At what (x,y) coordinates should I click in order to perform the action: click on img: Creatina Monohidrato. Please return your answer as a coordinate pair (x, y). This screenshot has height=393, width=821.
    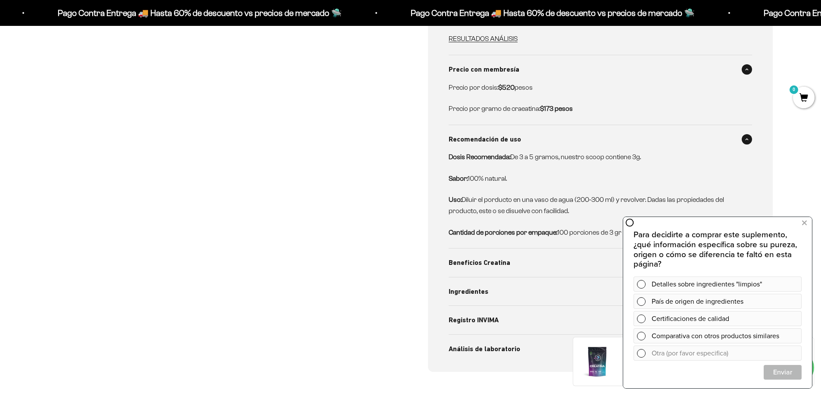
    Looking at the image, I should click on (597, 361).